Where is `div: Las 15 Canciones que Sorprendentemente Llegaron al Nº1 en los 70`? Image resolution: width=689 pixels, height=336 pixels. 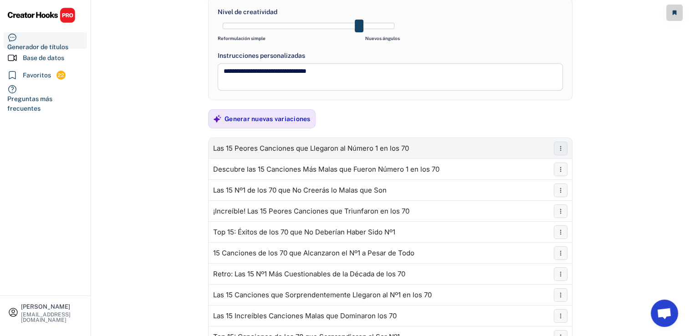 div: Las 15 Canciones que Sorprendentemente Llegaron al Nº1 en los 70 is located at coordinates (323, 295).